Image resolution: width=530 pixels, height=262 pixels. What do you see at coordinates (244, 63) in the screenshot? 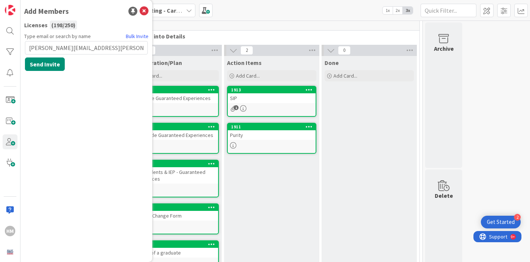
I see `span: Action Items` at bounding box center [244, 63].